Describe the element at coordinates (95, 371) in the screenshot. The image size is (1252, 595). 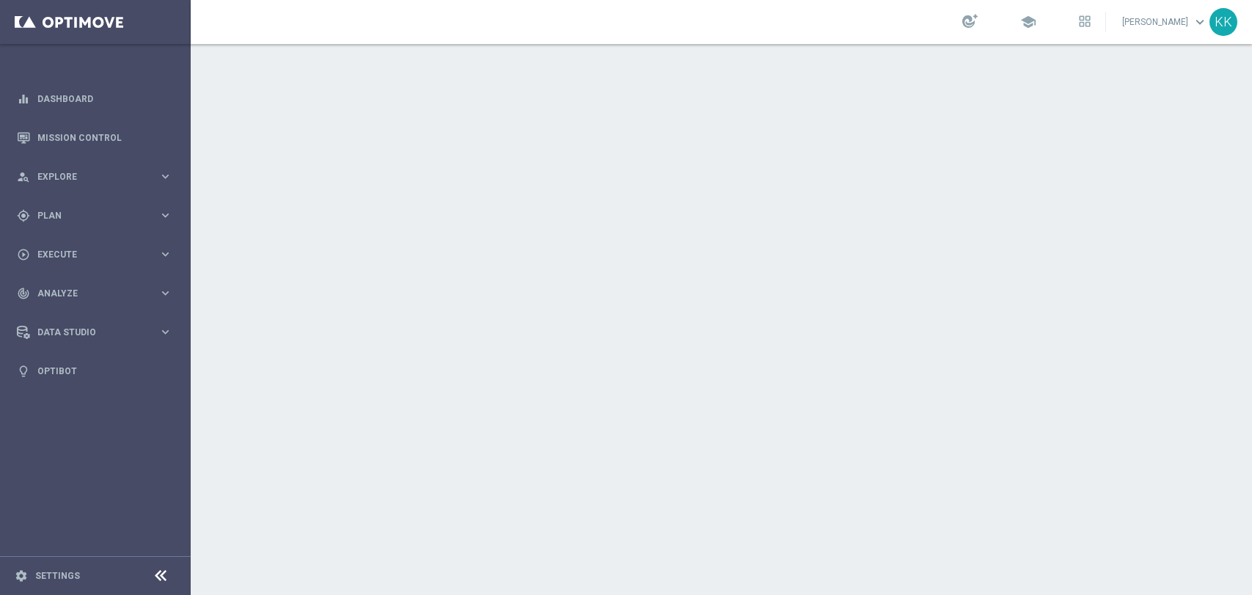
I see `div: Optibot` at that location.